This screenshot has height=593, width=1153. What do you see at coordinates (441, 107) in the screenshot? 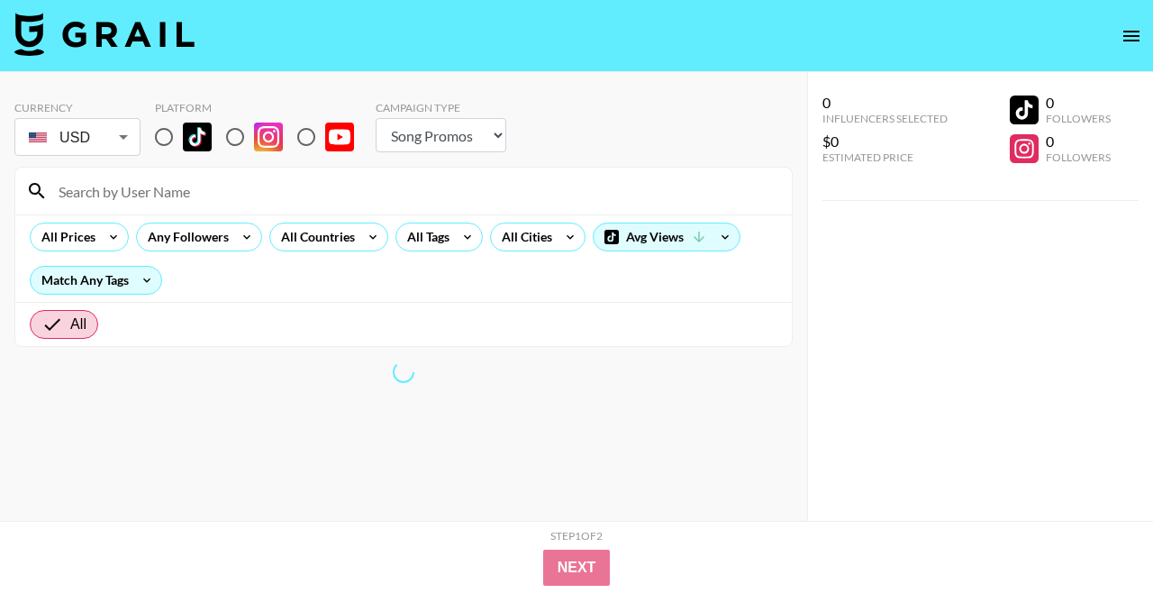
I see `div: Campaign Type` at bounding box center [441, 107].